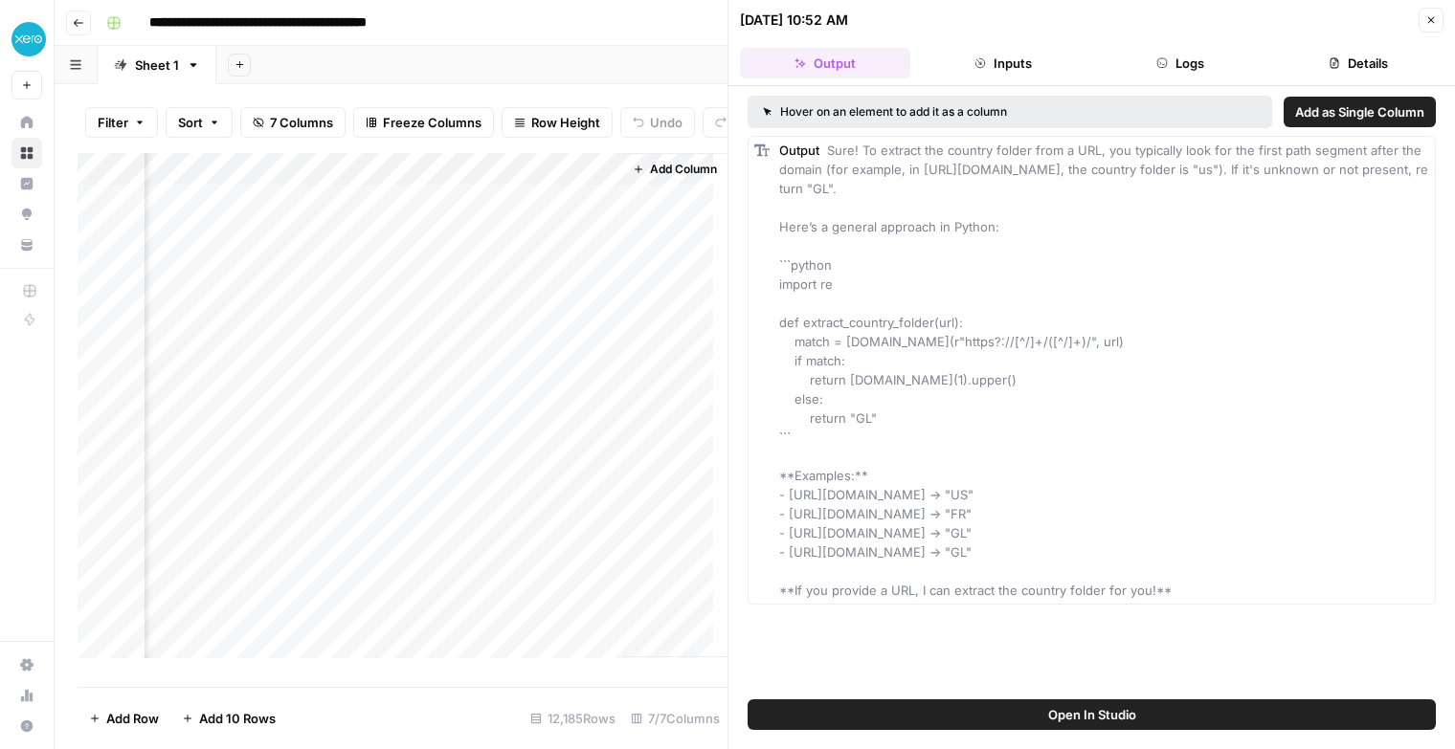  Describe the element at coordinates (123, 719) in the screenshot. I see `button: Add Row` at that location.